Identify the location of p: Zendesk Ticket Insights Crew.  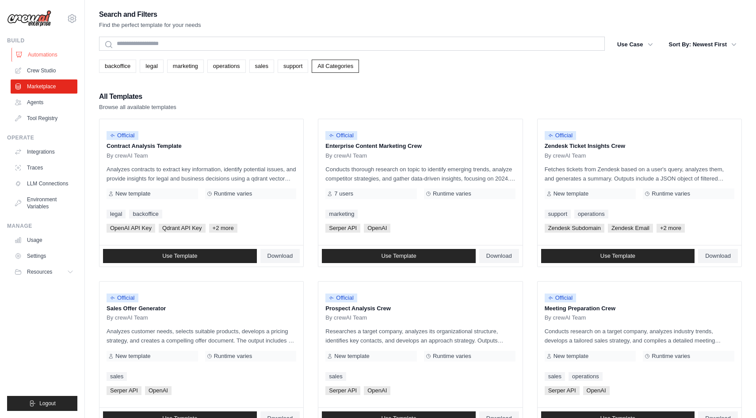
(639, 146).